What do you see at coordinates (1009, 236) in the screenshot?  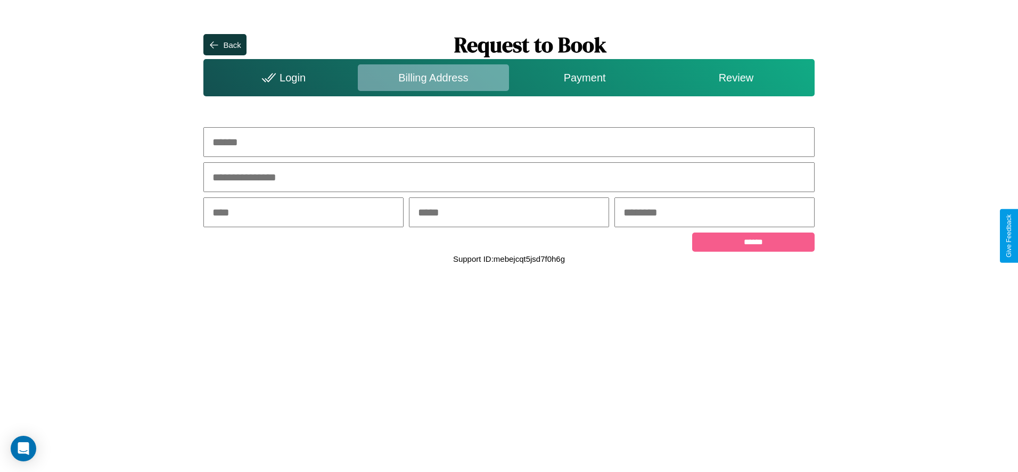 I see `div: Give Feedback` at bounding box center [1009, 236].